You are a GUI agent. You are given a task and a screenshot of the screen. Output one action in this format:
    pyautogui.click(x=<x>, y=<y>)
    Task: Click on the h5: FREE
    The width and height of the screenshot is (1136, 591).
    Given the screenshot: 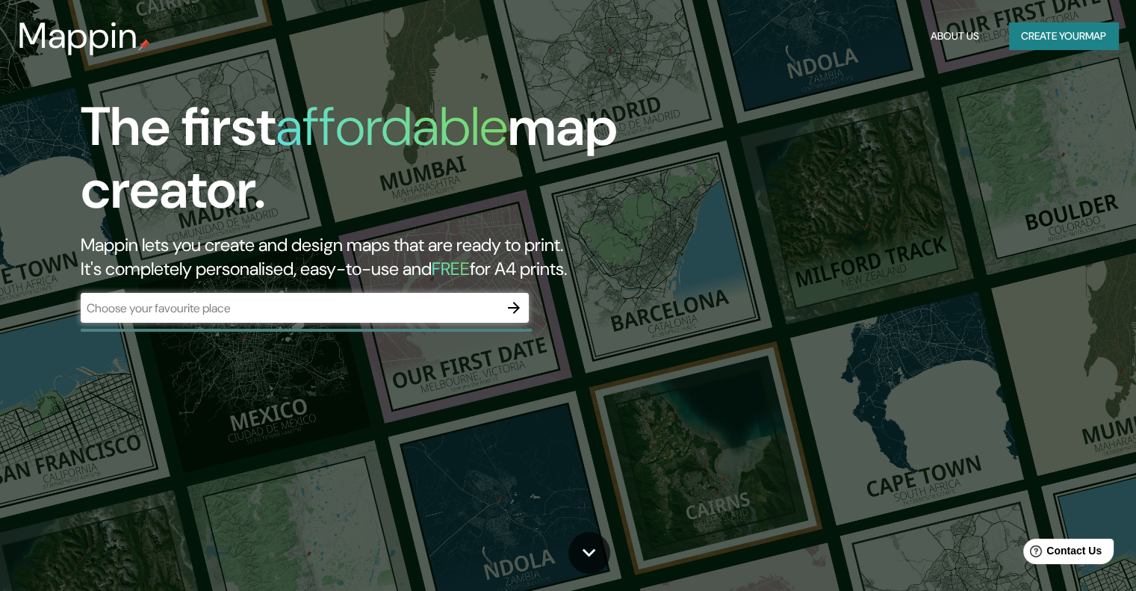 What is the action you would take?
    pyautogui.click(x=451, y=268)
    